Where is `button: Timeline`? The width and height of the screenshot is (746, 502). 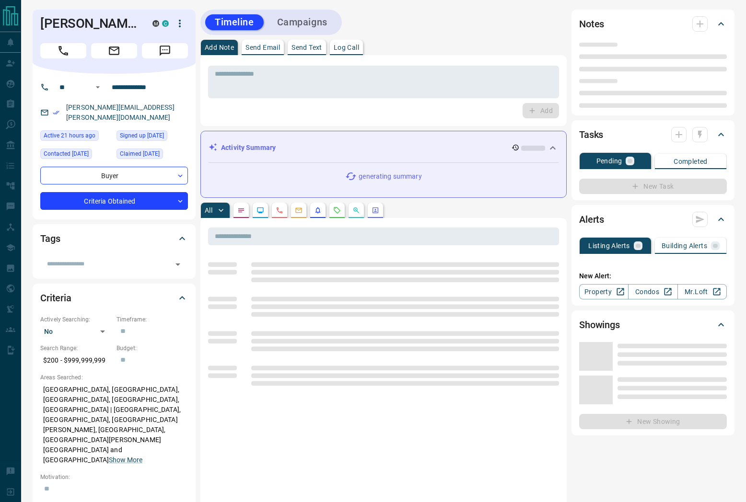 button: Timeline is located at coordinates (234, 22).